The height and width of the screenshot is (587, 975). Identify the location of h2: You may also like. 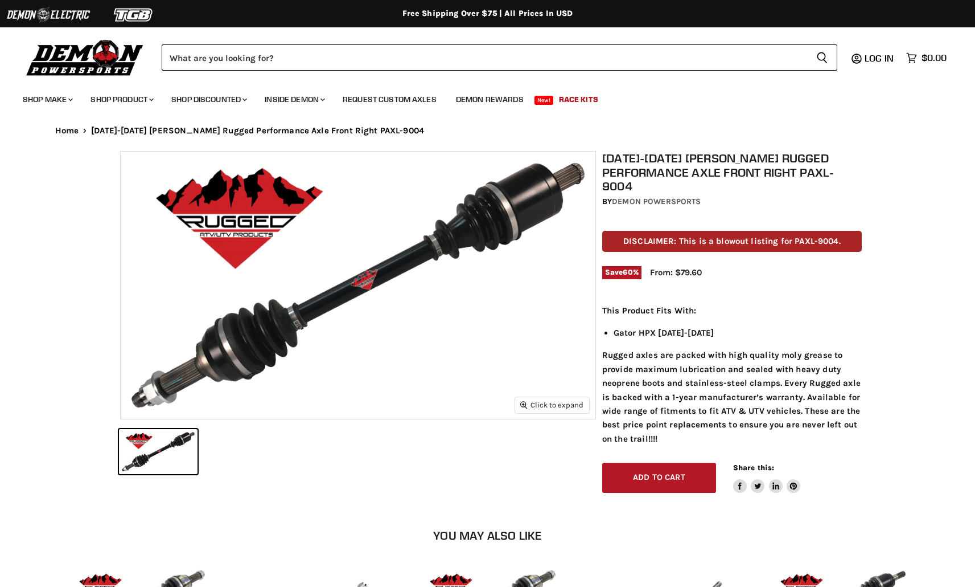
(488, 535).